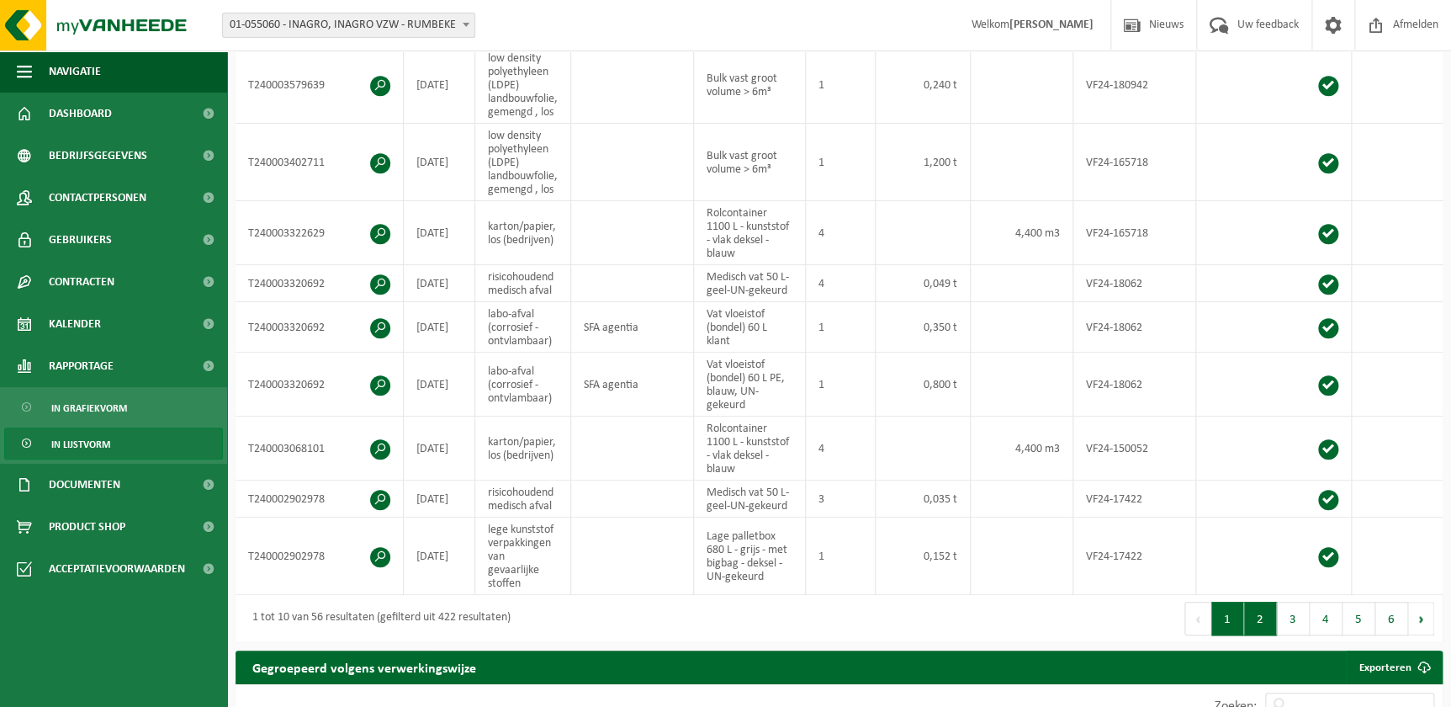 This screenshot has width=1451, height=707. What do you see at coordinates (98, 156) in the screenshot?
I see `span: Bedrijfsgegevens` at bounding box center [98, 156].